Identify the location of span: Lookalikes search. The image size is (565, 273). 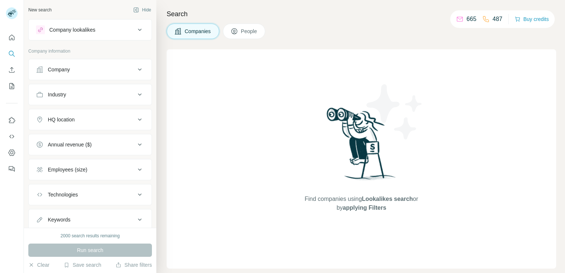
(387, 199).